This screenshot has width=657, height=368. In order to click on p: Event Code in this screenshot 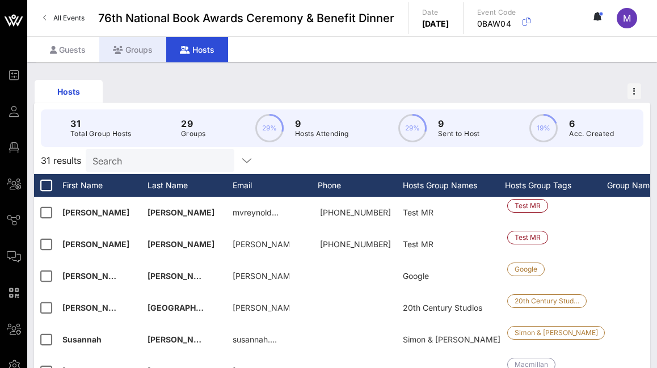, I will do `click(497, 12)`.